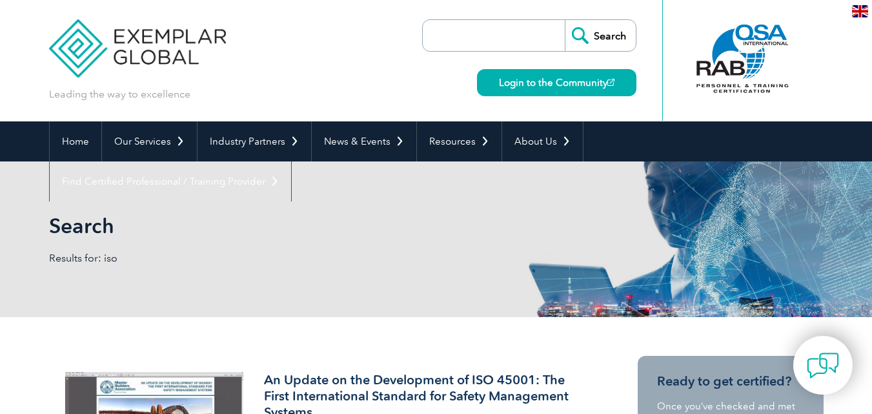 Image resolution: width=872 pixels, height=414 pixels. What do you see at coordinates (170, 181) in the screenshot?
I see `a: Find Certified Professional / Training Provider` at bounding box center [170, 181].